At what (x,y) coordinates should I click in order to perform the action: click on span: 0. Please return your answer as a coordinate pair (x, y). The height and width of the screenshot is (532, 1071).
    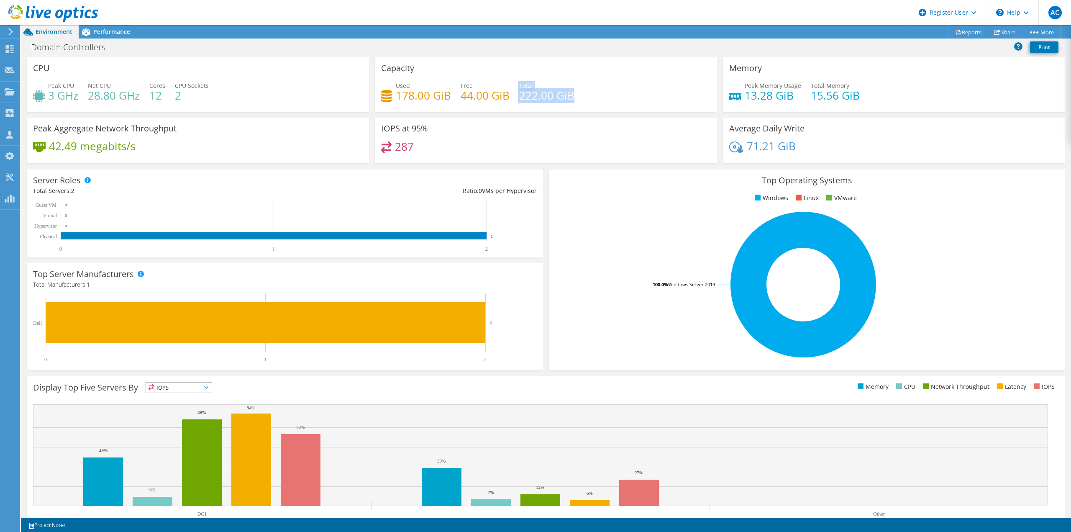
    Looking at the image, I should click on (480, 190).